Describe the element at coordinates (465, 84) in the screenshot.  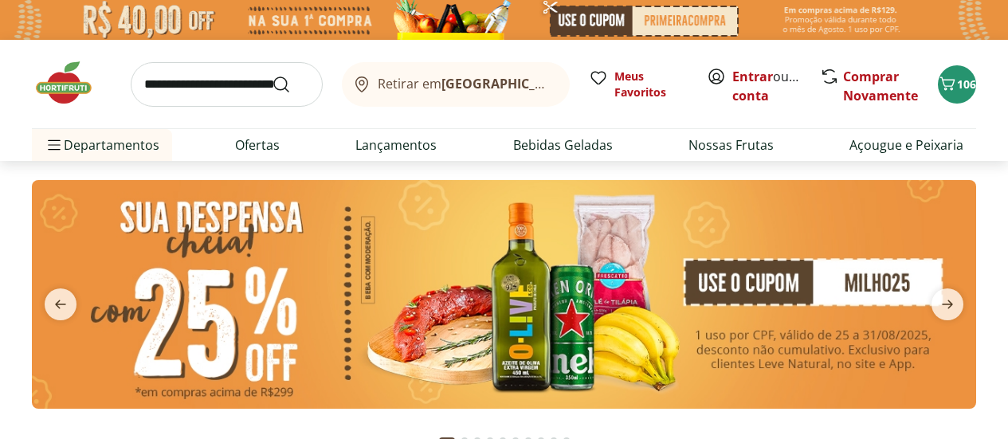
I see `span: Retirar em` at that location.